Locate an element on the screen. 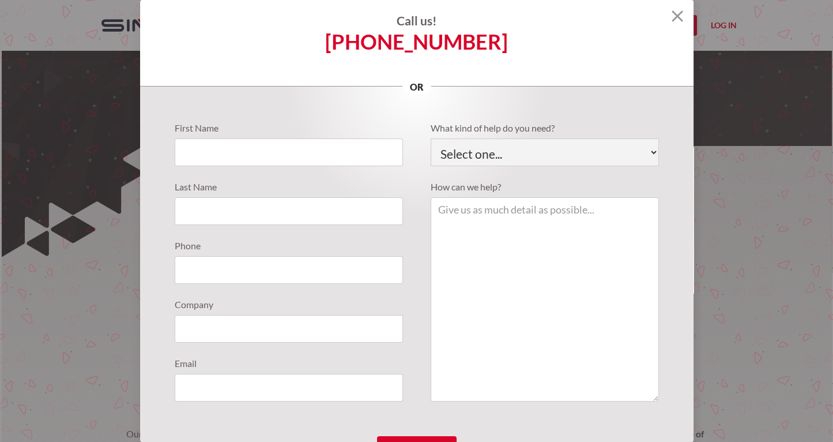 Image resolution: width=833 pixels, height=442 pixels. label: First Name is located at coordinates (289, 128).